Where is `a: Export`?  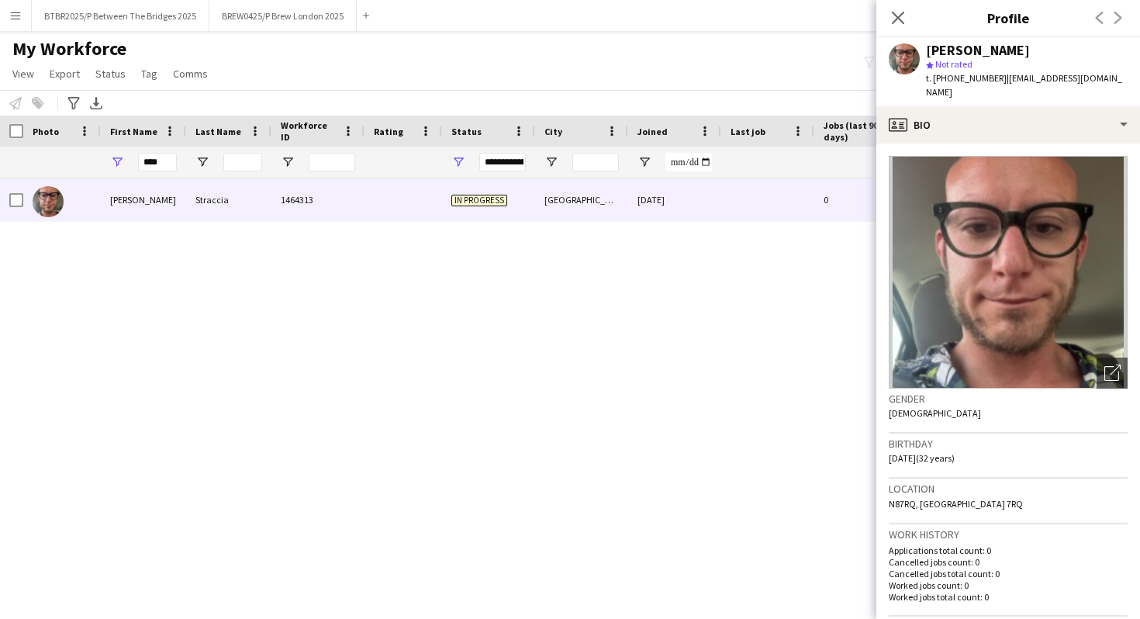 a: Export is located at coordinates (64, 74).